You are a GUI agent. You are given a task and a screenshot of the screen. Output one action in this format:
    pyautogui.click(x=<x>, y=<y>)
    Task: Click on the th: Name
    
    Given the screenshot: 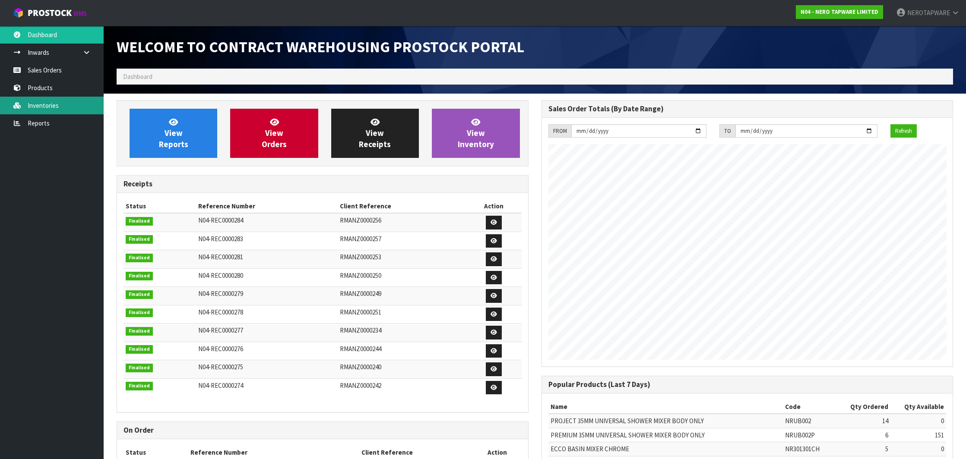 What is the action you would take?
    pyautogui.click(x=666, y=407)
    